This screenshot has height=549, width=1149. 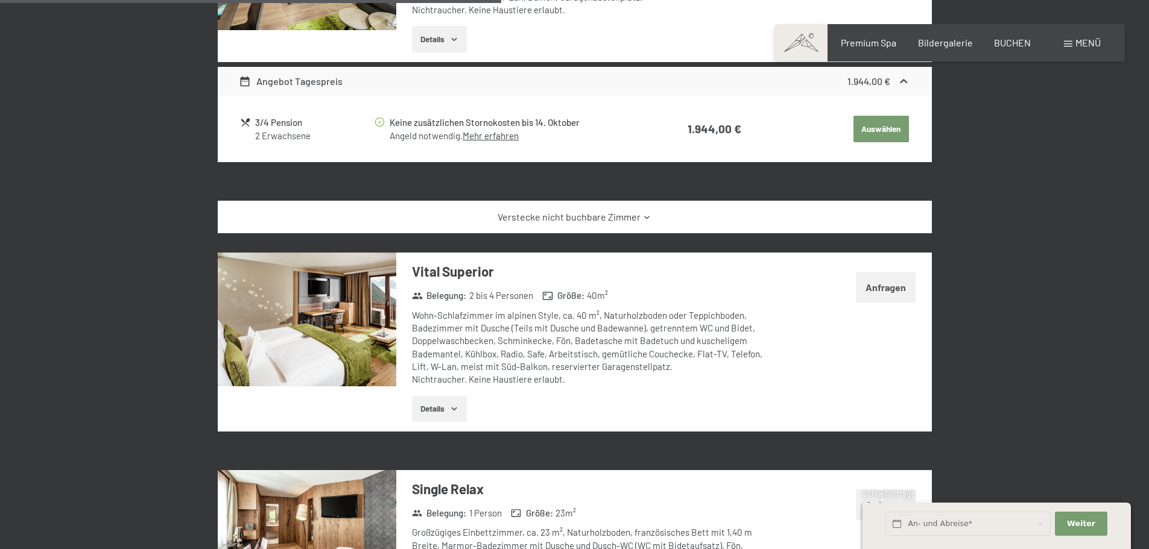 What do you see at coordinates (1012, 42) in the screenshot?
I see `span: BUCHEN` at bounding box center [1012, 42].